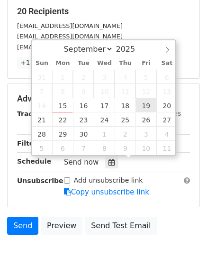  Describe the element at coordinates (40, 181) in the screenshot. I see `strong: Unsubscribe` at that location.